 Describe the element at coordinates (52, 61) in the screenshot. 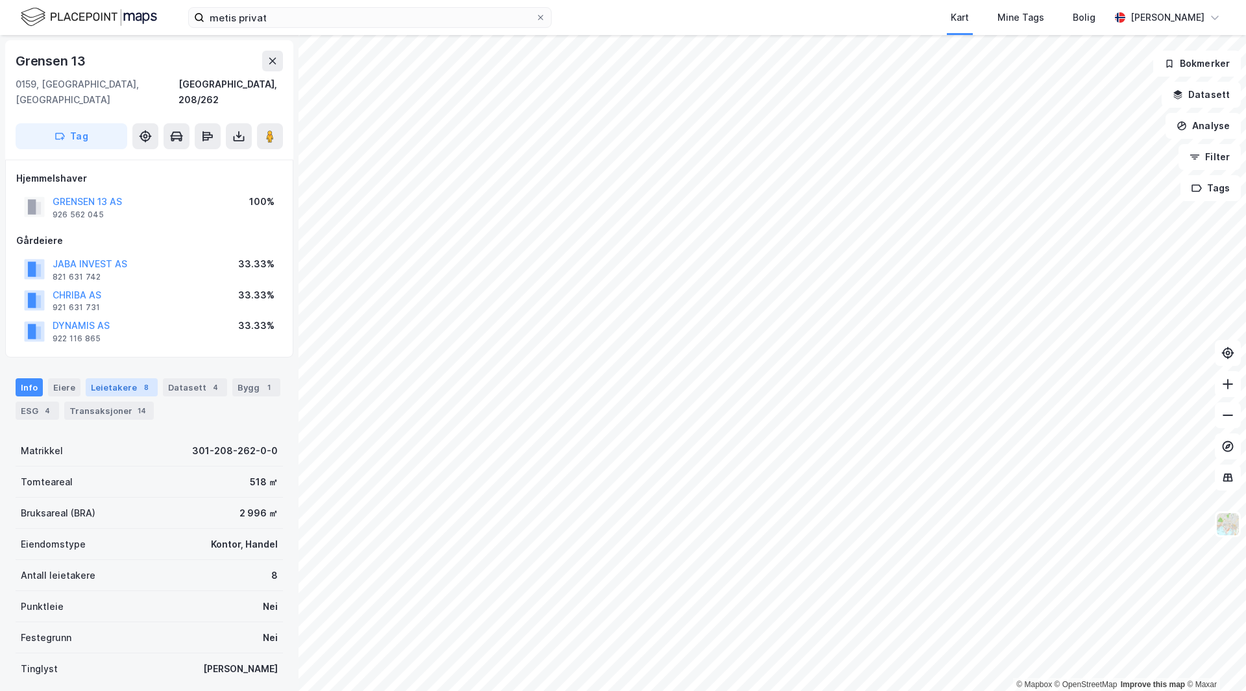

I see `div: Grensen 13` at that location.